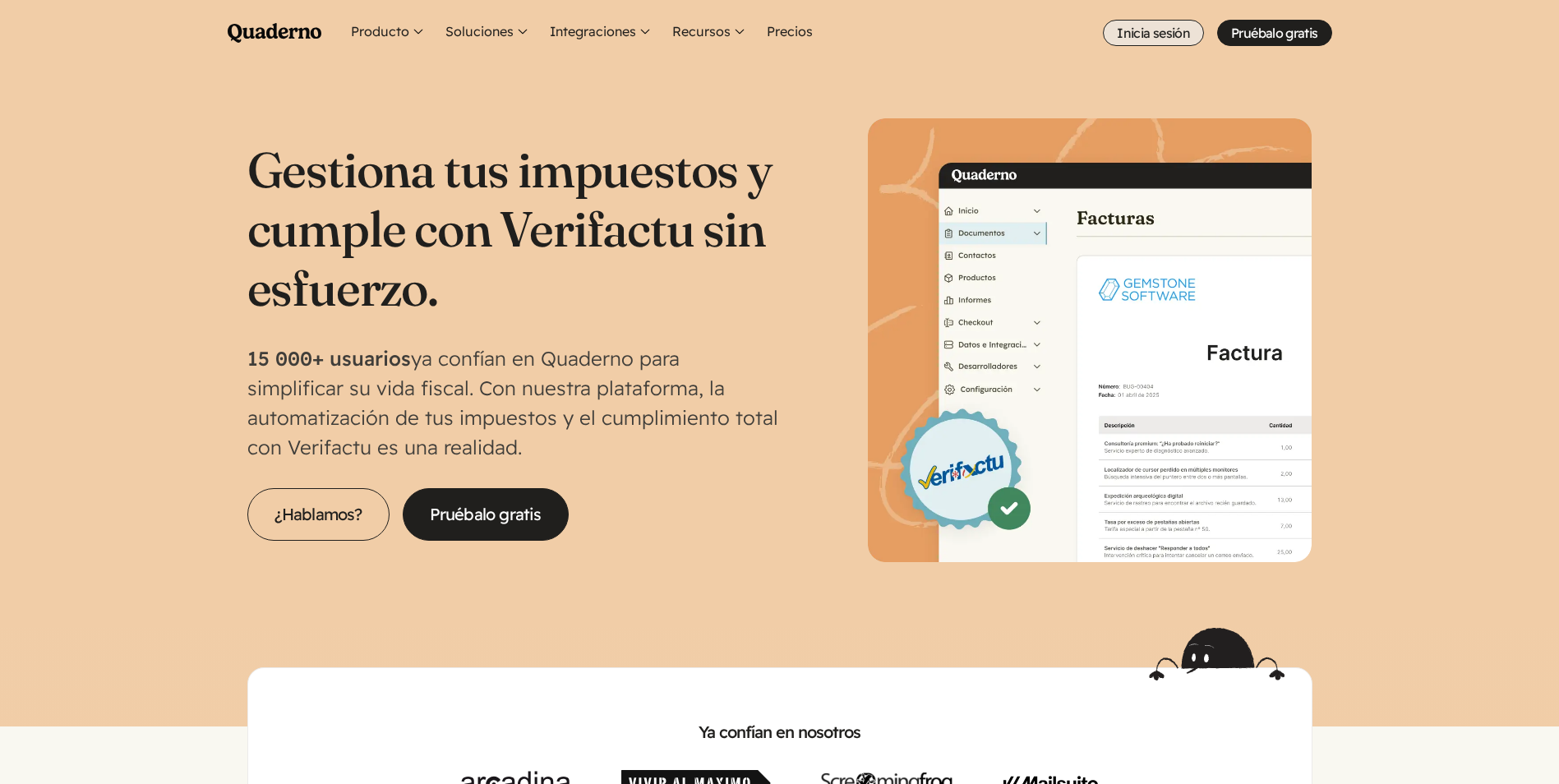  I want to click on a: Inicia sesión, so click(1153, 33).